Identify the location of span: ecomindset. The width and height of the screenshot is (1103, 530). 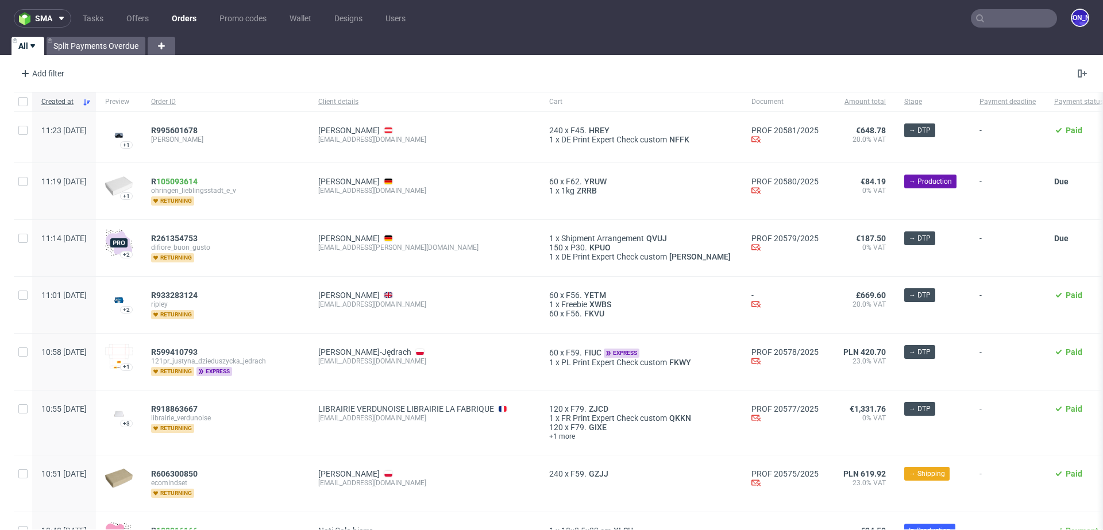
(225, 483).